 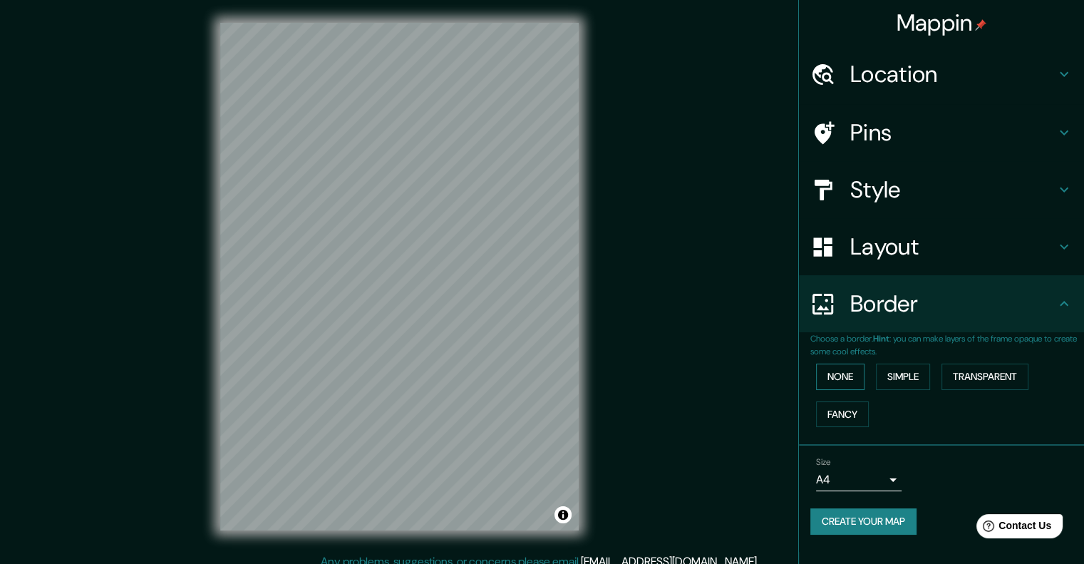 What do you see at coordinates (947, 345) in the screenshot?
I see `p: Choose a border. : you can make layers of the frame opaque to create some cool effects.` at bounding box center [947, 345].